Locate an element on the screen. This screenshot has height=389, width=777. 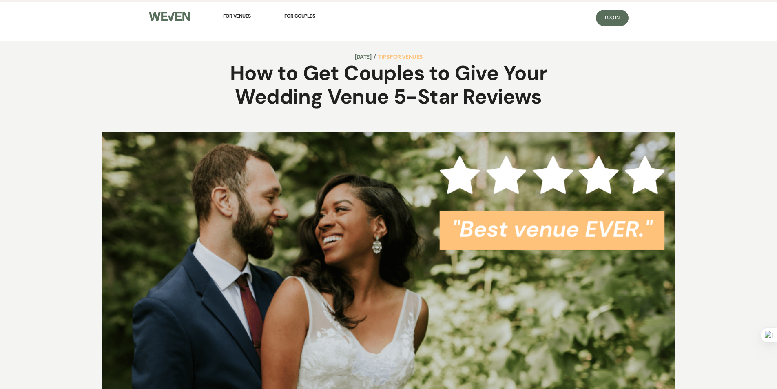
a: For Venues is located at coordinates (237, 16).